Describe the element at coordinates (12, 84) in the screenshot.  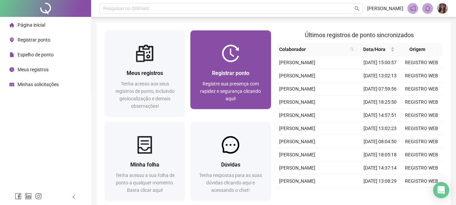
I see `span: schedule` at that location.